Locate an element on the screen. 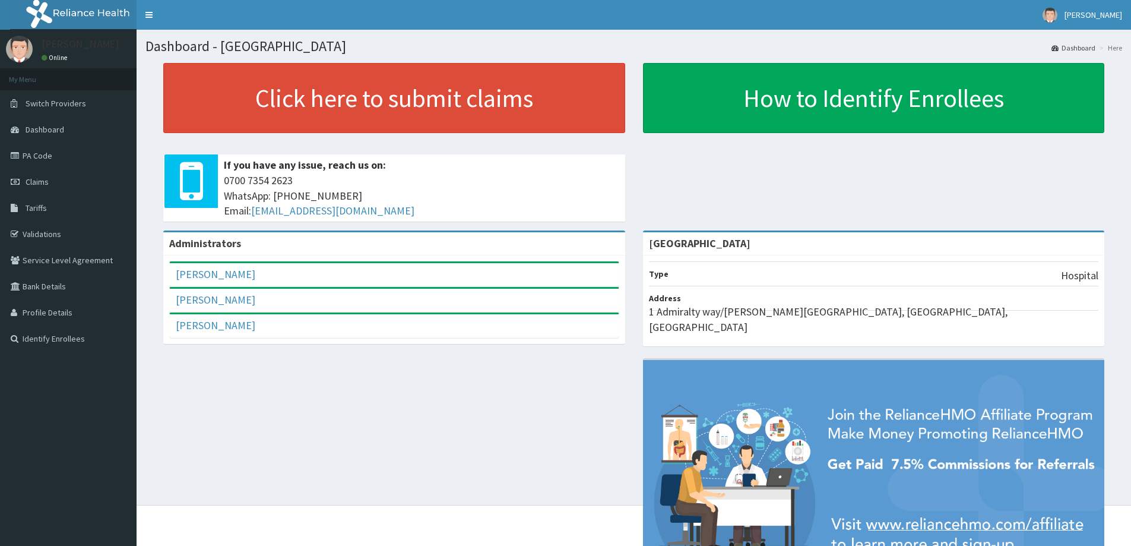 This screenshot has height=546, width=1131. a: Dashboard is located at coordinates (1073, 47).